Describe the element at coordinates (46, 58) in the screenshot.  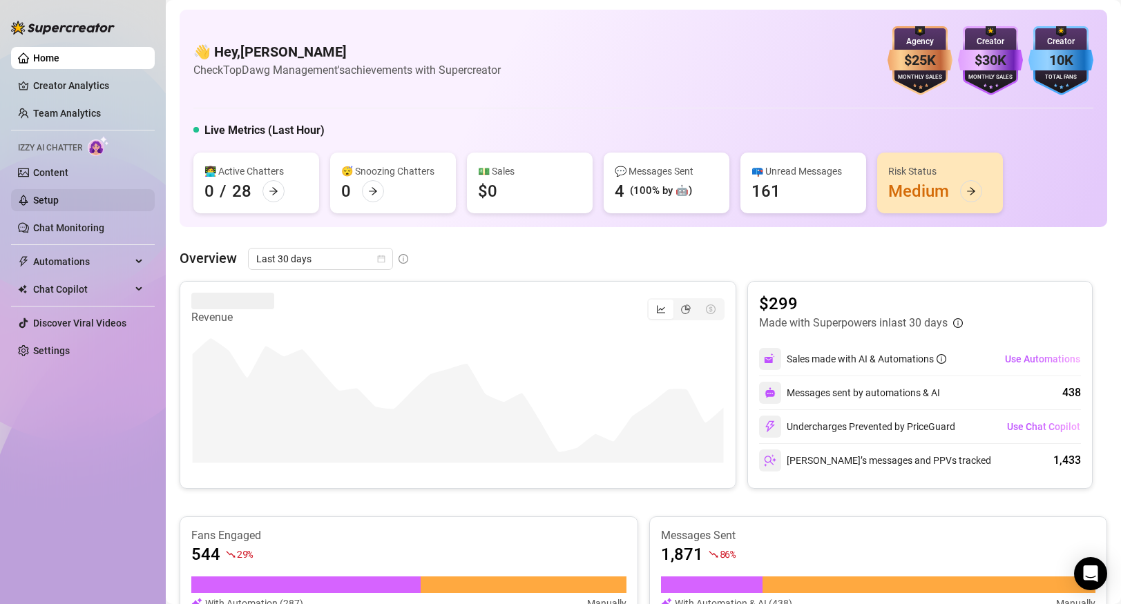
I see `a: Home` at that location.